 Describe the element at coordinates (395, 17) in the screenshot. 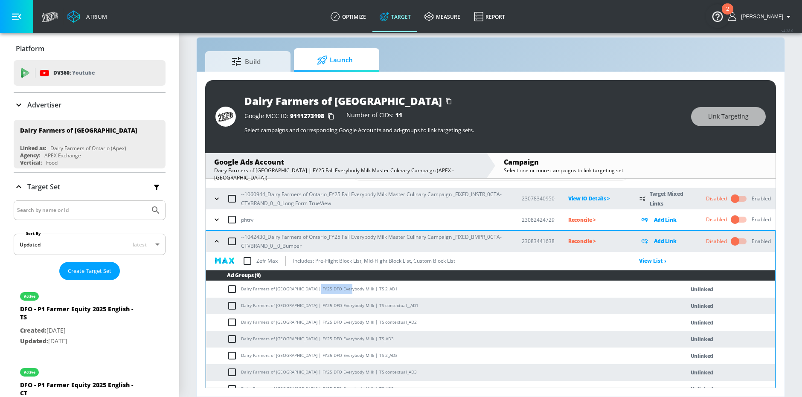

I see `a: Target` at that location.